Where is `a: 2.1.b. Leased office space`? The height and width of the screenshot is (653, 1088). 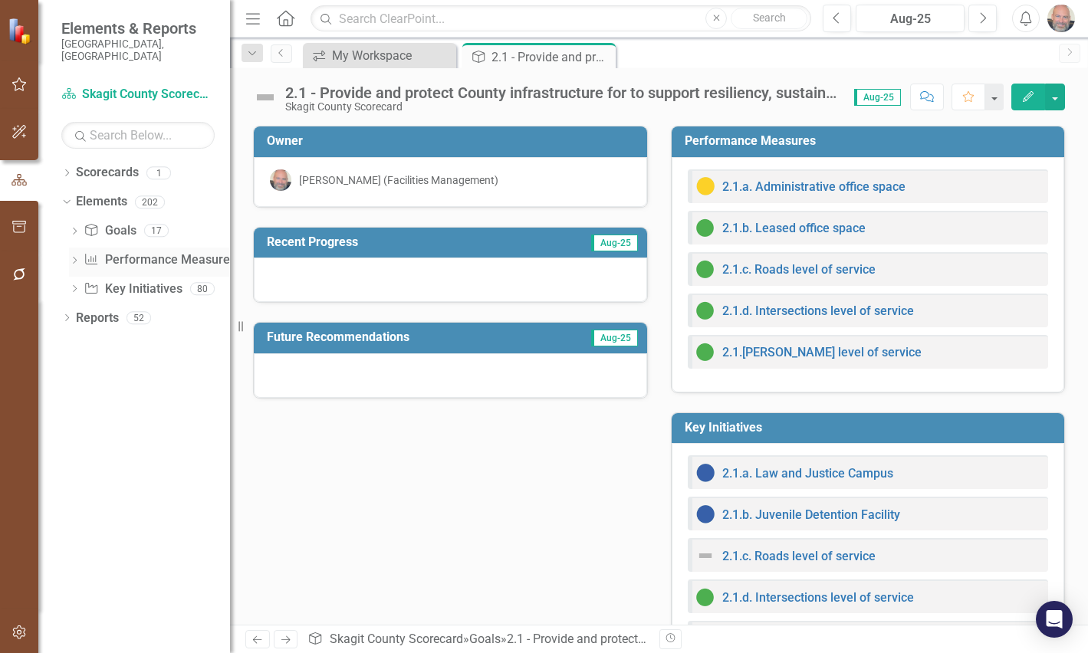
a: 2.1.b. Leased office space is located at coordinates (793, 228).